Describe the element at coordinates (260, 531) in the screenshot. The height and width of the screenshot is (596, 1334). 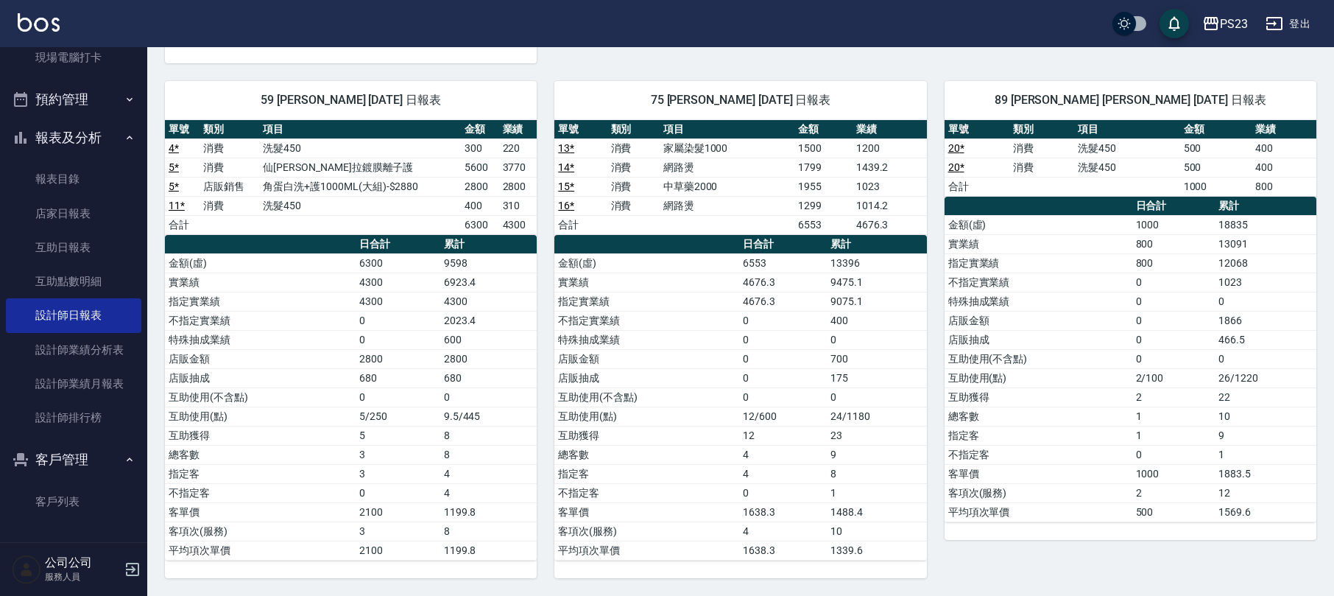
I see `td: 客項次(服務)` at that location.